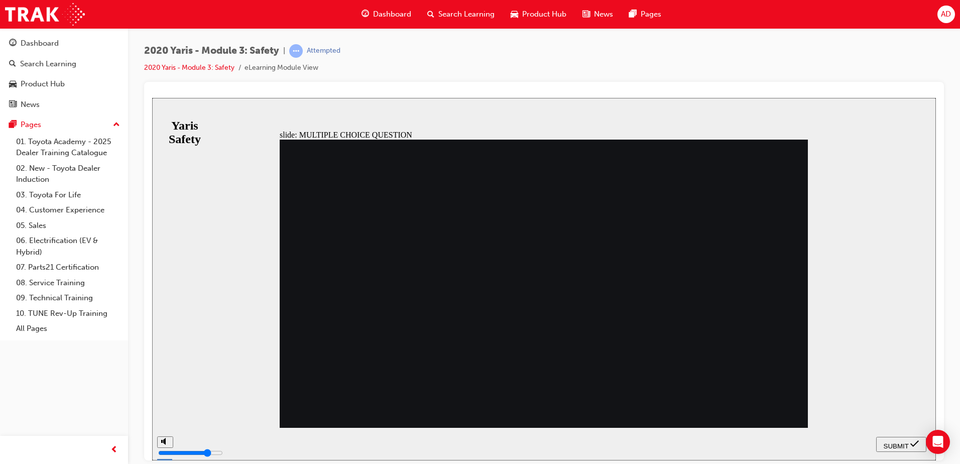 This screenshot has width=960, height=464. Describe the element at coordinates (68, 210) in the screenshot. I see `a: 04. Customer Experience` at that location.